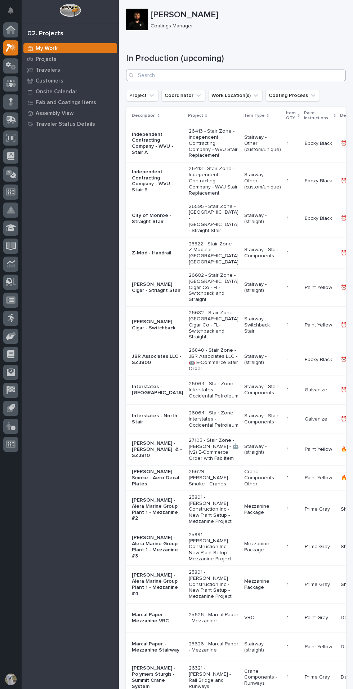 The height and width of the screenshot is (689, 353). Describe the element at coordinates (70, 10) in the screenshot. I see `img: Workspace Logo` at that location.